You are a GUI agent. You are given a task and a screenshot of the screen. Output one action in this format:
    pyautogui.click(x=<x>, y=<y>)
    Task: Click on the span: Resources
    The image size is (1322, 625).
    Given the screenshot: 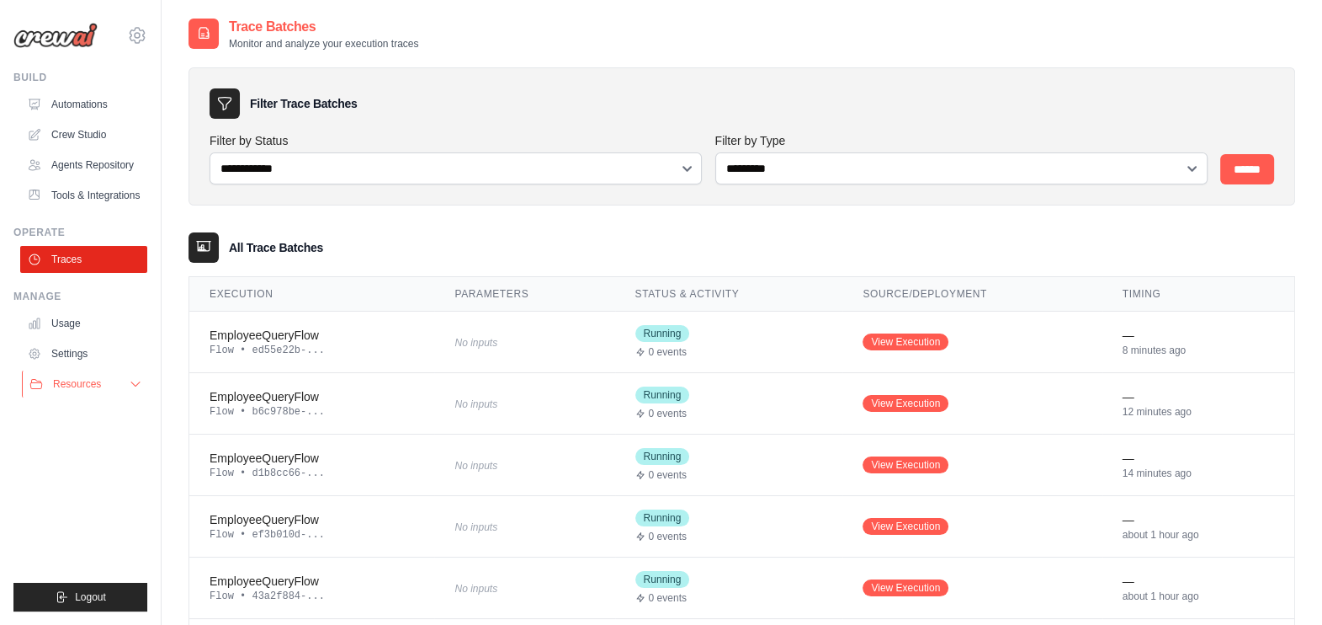 What is the action you would take?
    pyautogui.click(x=77, y=384)
    